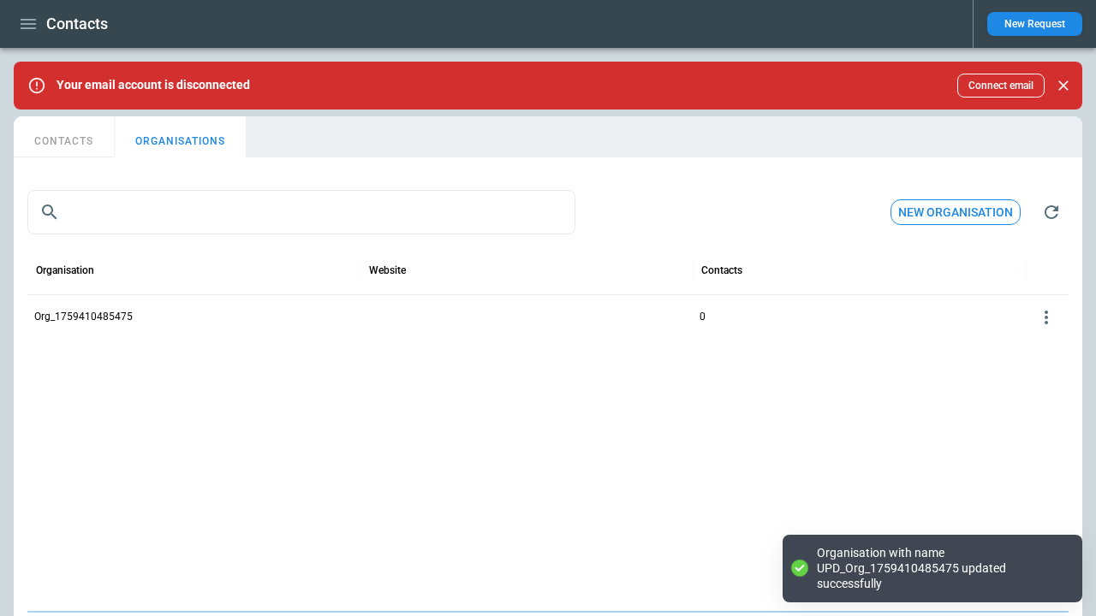 This screenshot has width=1096, height=616. What do you see at coordinates (1001, 86) in the screenshot?
I see `button: Connect email` at bounding box center [1001, 86].